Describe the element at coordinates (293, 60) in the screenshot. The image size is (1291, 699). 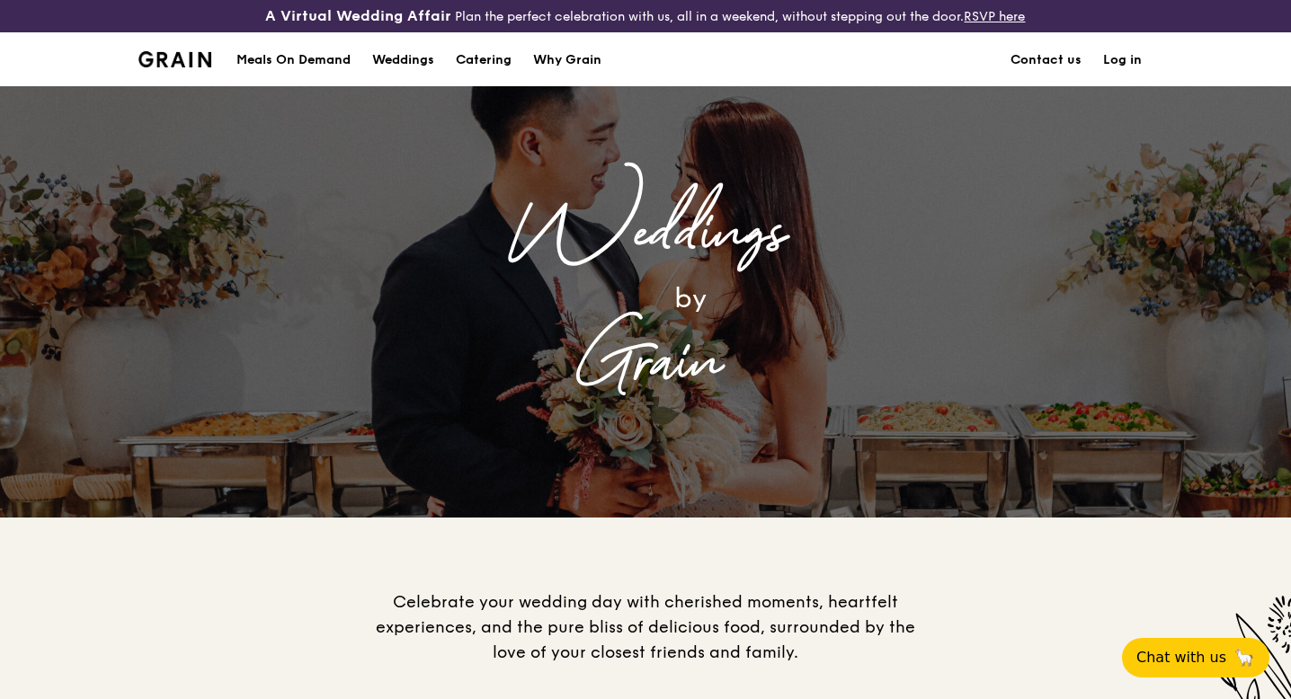
I see `div: Meals On Demand` at that location.